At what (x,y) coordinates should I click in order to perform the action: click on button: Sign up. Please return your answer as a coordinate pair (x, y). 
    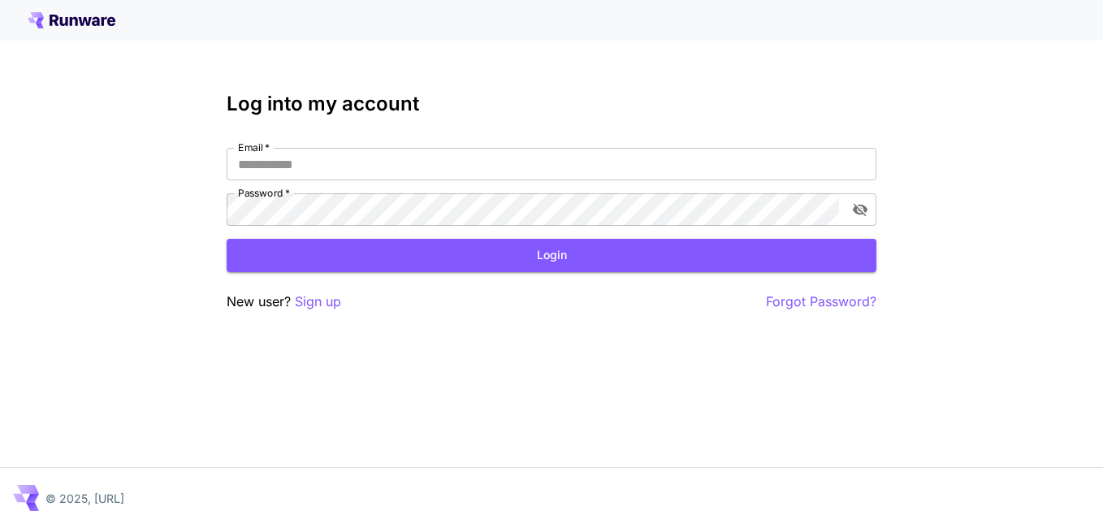
    Looking at the image, I should click on (318, 301).